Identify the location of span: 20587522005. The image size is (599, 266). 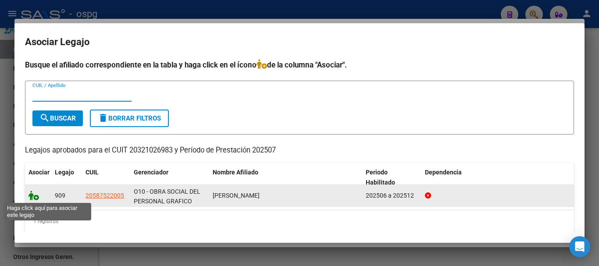
(105, 195).